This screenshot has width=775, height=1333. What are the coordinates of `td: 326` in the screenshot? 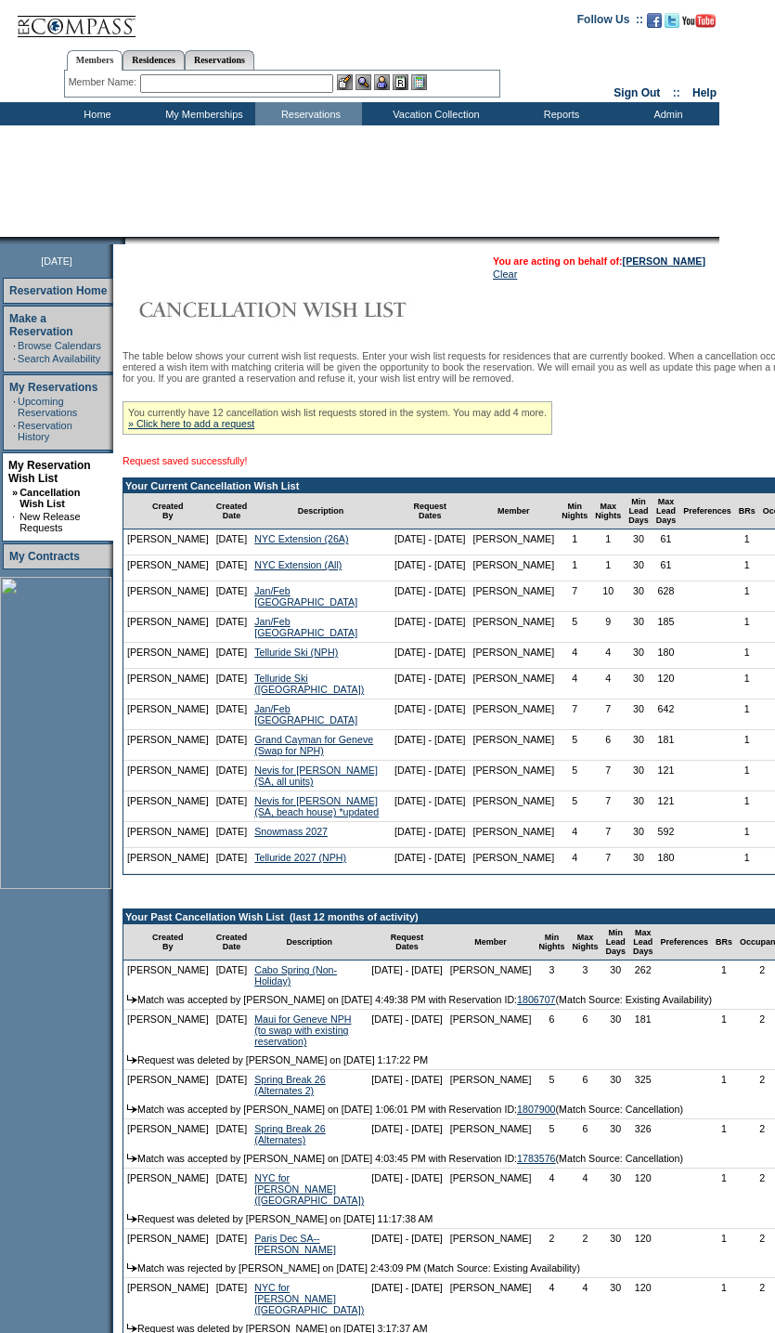 It's located at (644, 1134).